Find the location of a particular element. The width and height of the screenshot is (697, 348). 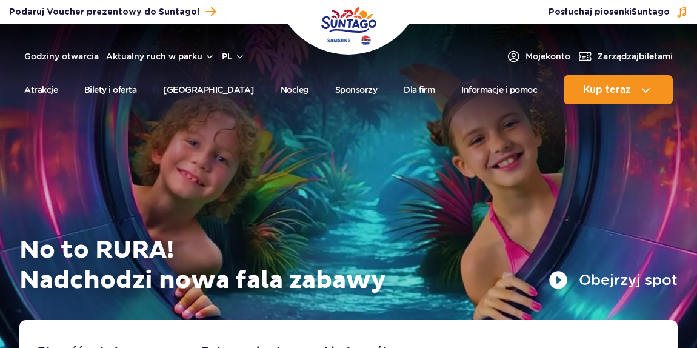

span: Podaruj Voucher prezentowy do Suntago! is located at coordinates (104, 12).